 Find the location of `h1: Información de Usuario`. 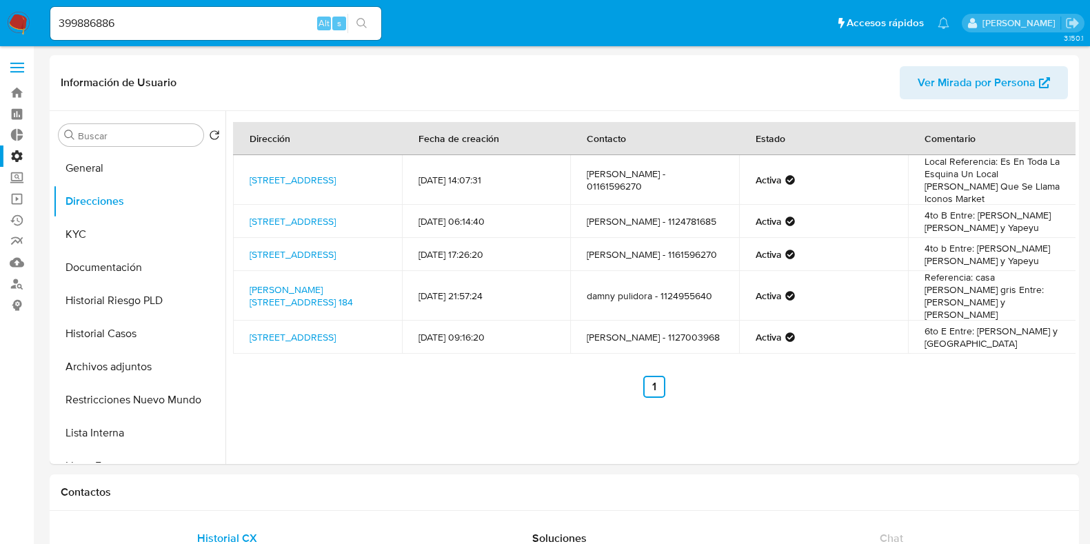

h1: Información de Usuario is located at coordinates (119, 83).